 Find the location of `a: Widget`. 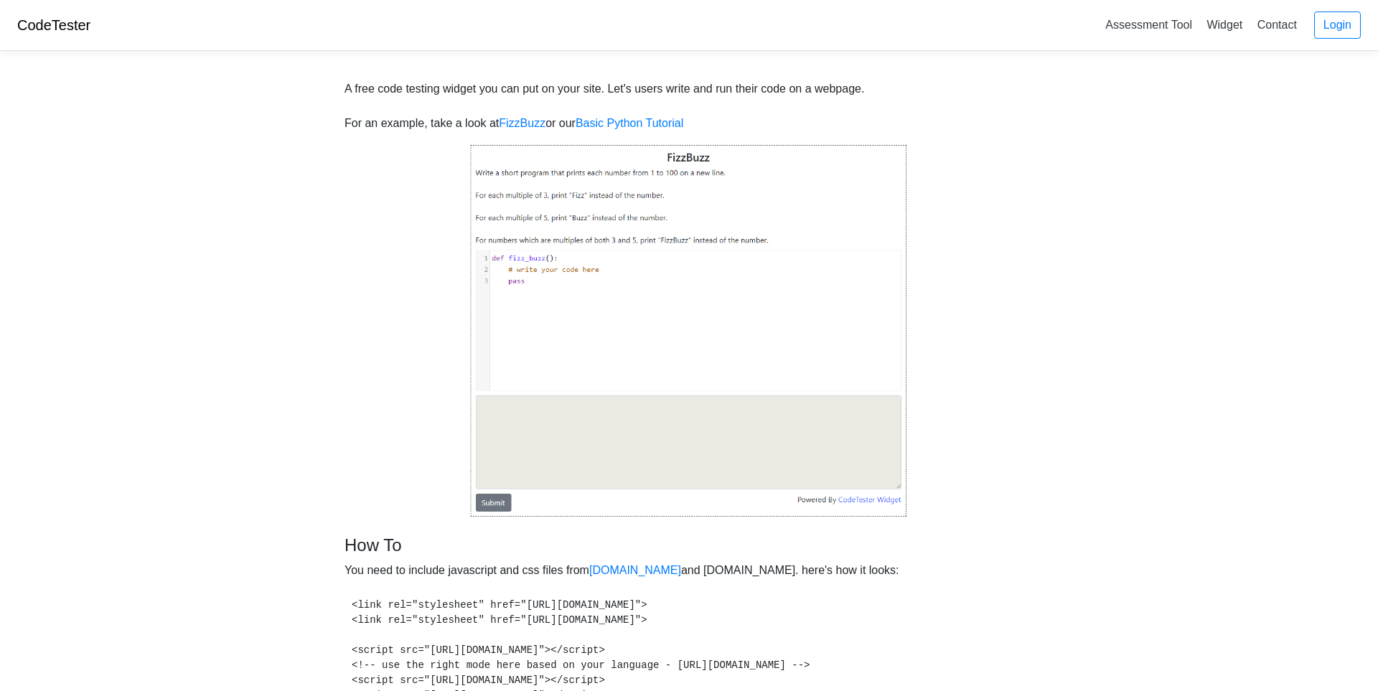

a: Widget is located at coordinates (1225, 24).